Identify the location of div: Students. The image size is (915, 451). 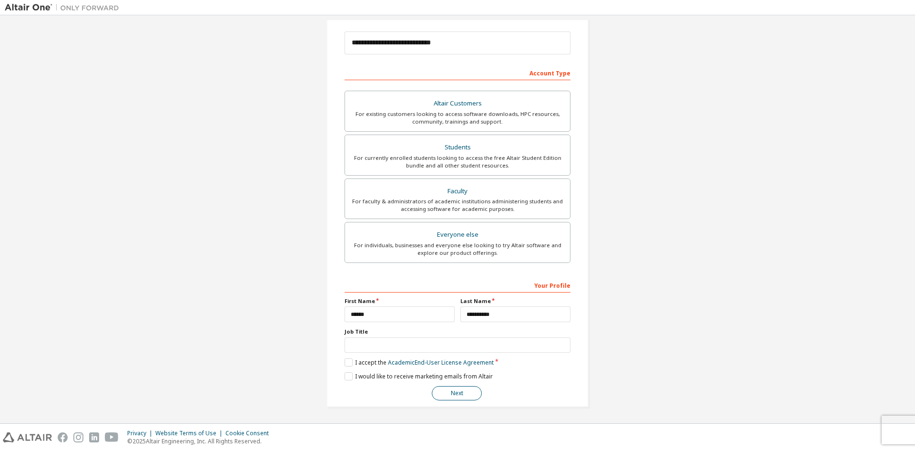
(458, 147).